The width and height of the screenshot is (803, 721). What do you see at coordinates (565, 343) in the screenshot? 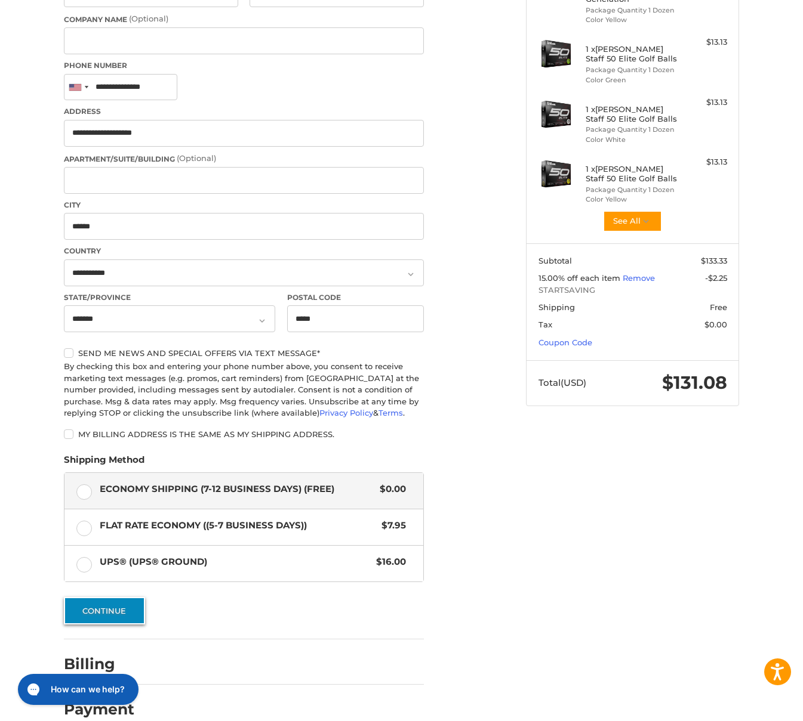
I see `a: Coupon Code` at bounding box center [565, 343].